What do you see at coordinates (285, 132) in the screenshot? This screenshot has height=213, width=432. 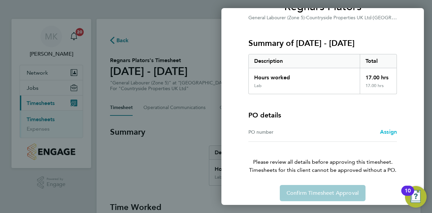 I see `div: PO number` at bounding box center [285, 132].